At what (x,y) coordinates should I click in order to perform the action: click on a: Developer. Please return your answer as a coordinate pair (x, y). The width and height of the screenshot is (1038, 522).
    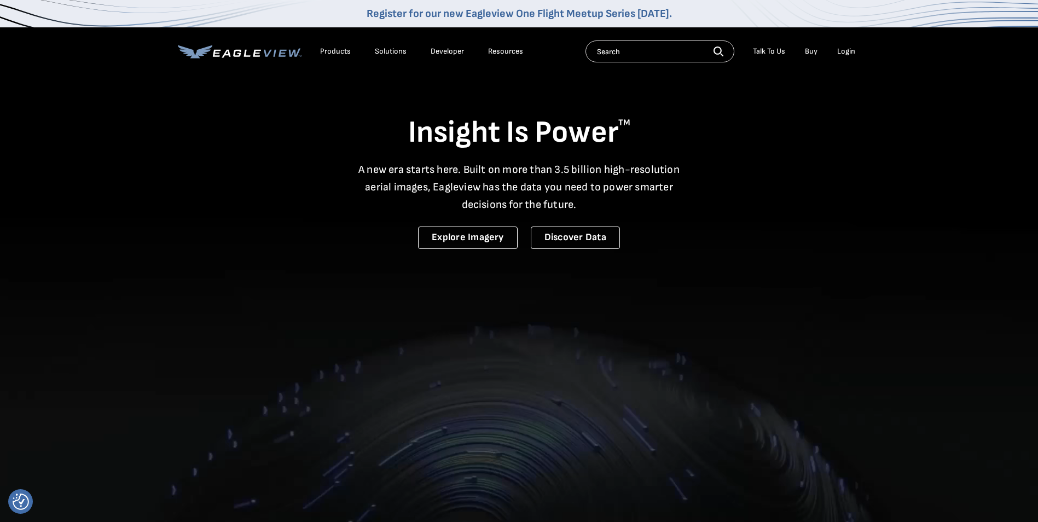
    Looking at the image, I should click on (447, 51).